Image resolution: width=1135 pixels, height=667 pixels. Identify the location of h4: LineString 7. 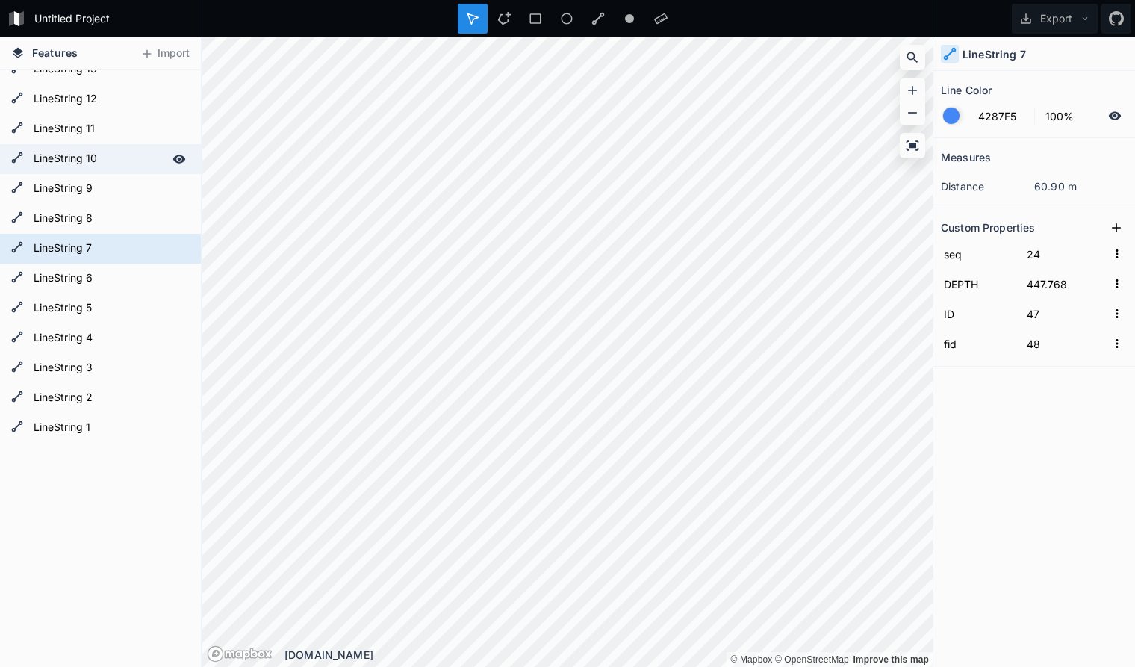
(994, 54).